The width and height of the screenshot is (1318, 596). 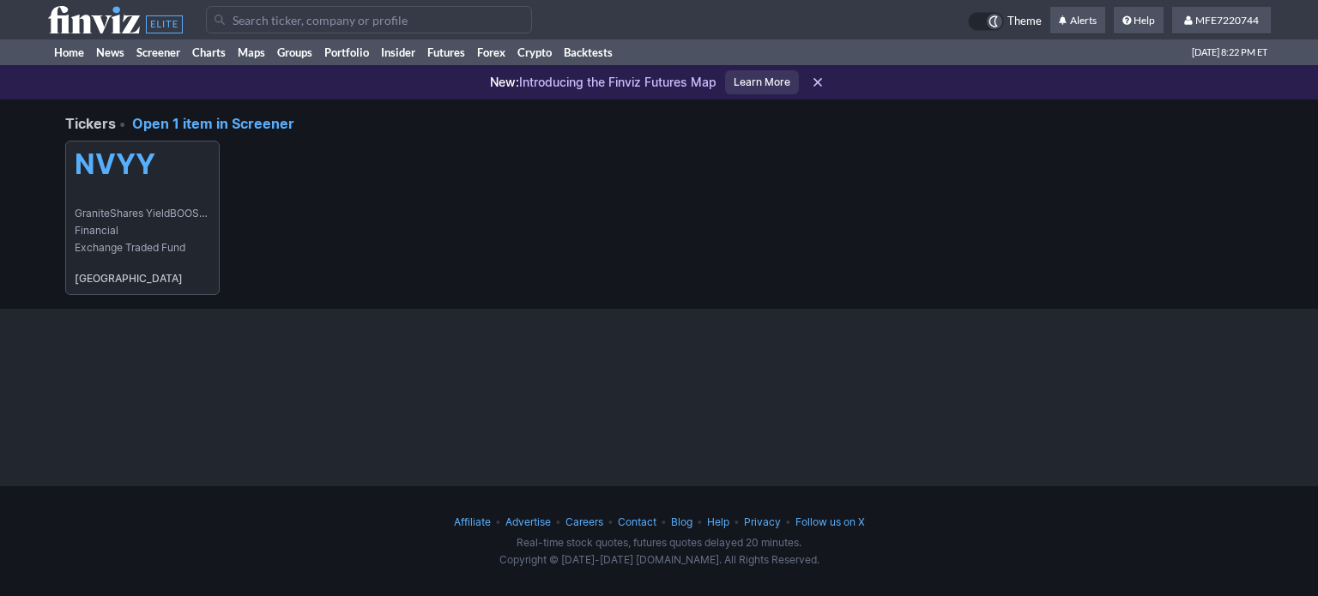 What do you see at coordinates (762, 522) in the screenshot?
I see `a: Privacy` at bounding box center [762, 522].